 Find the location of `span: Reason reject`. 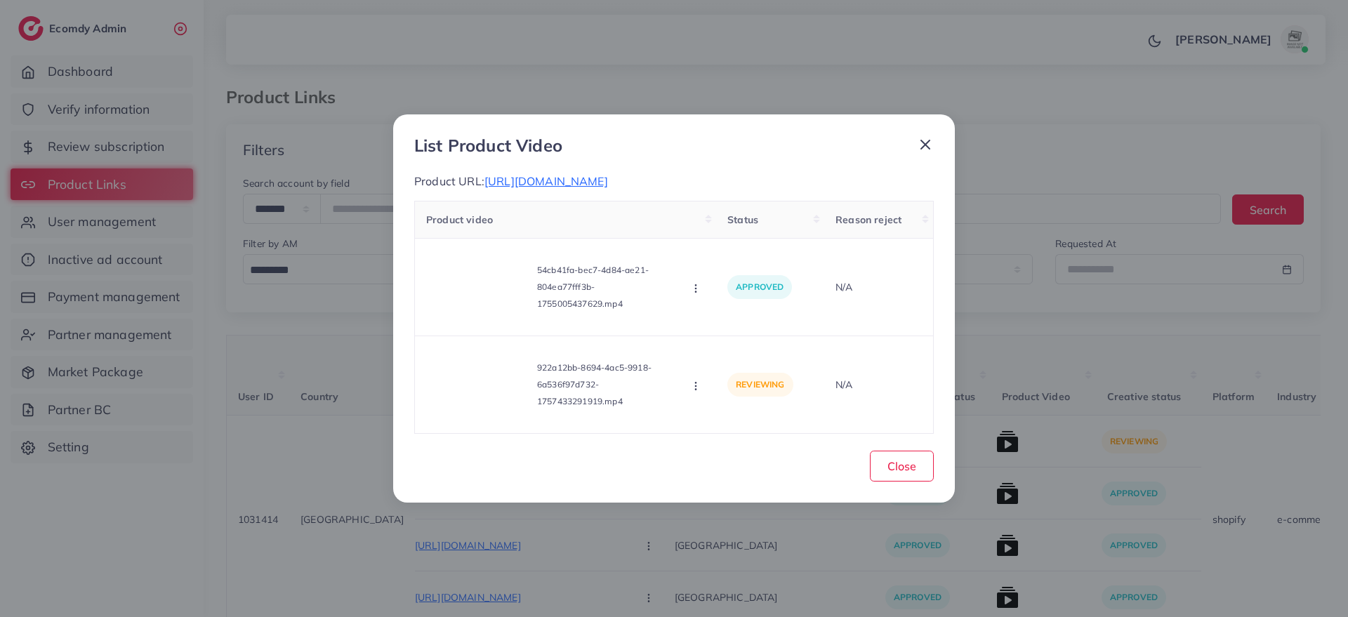

span: Reason reject is located at coordinates (868, 220).